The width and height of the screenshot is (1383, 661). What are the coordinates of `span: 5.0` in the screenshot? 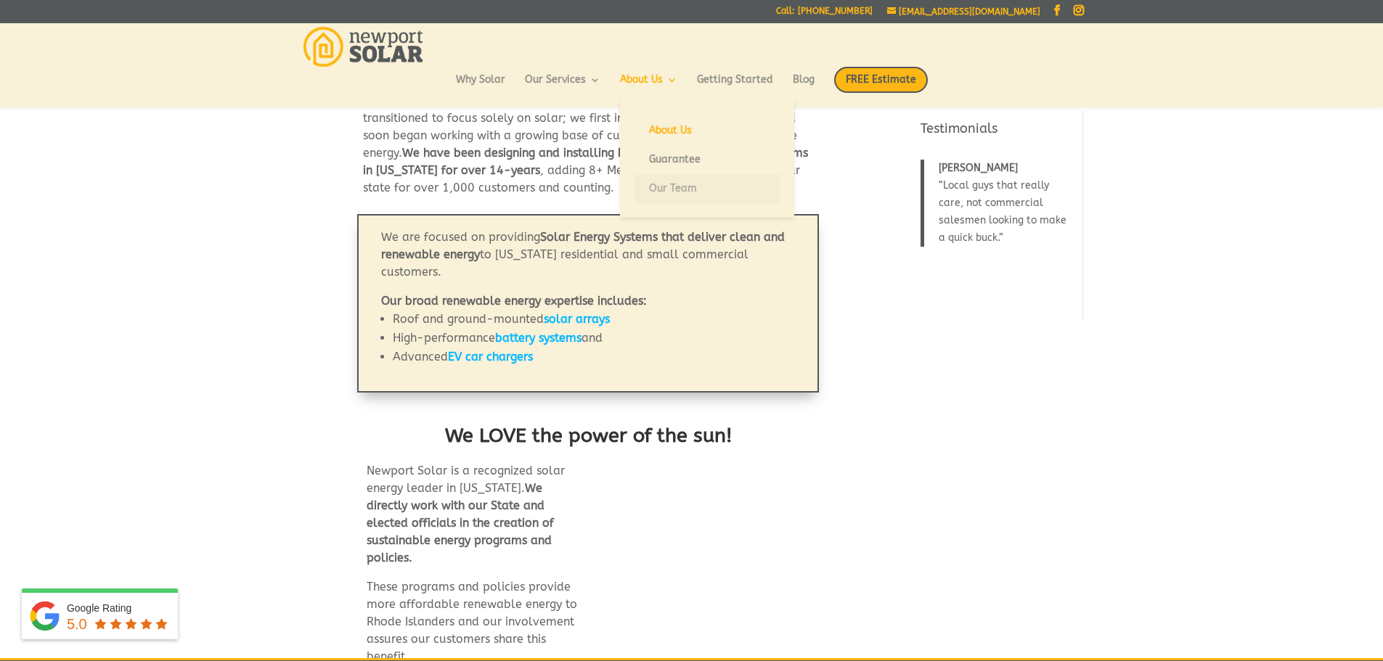 It's located at (77, 624).